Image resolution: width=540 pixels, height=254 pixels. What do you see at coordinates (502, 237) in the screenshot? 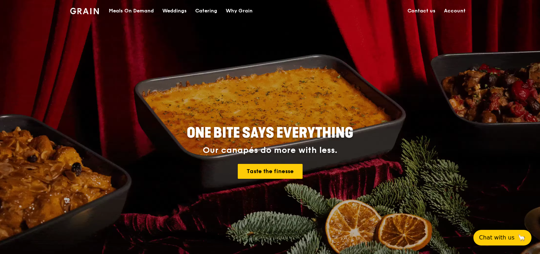
I see `button: Chat with us🦙` at bounding box center [502, 237].